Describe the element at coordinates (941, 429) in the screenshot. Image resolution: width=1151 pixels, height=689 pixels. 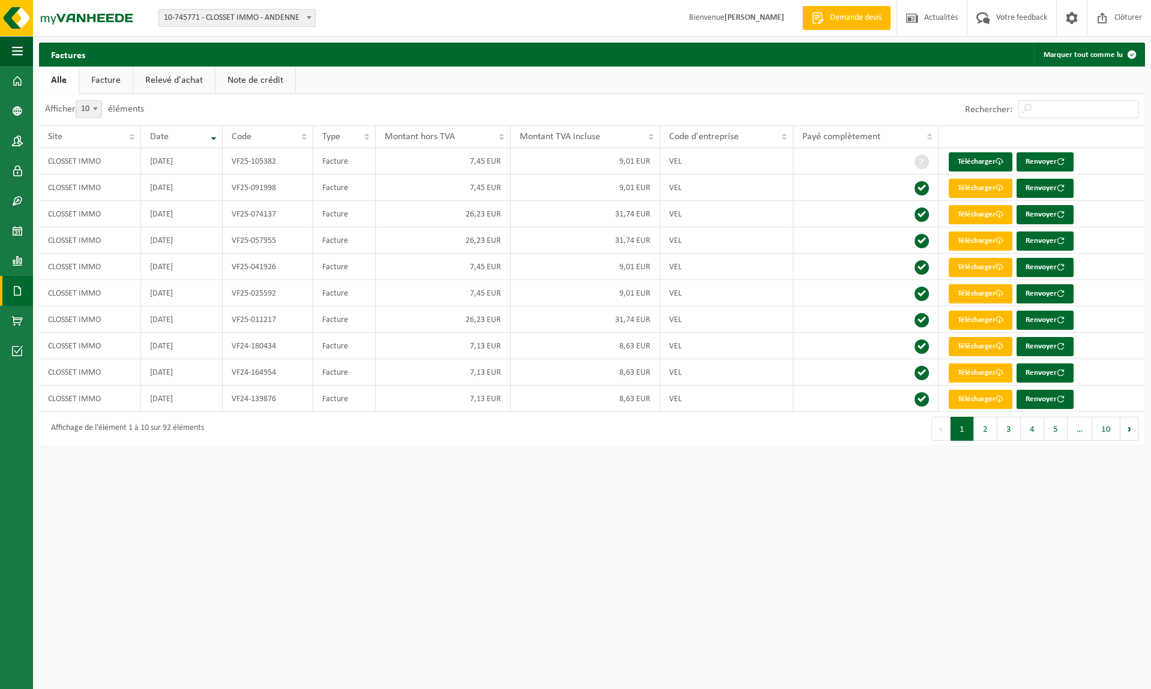
I see `button: Previous` at that location.